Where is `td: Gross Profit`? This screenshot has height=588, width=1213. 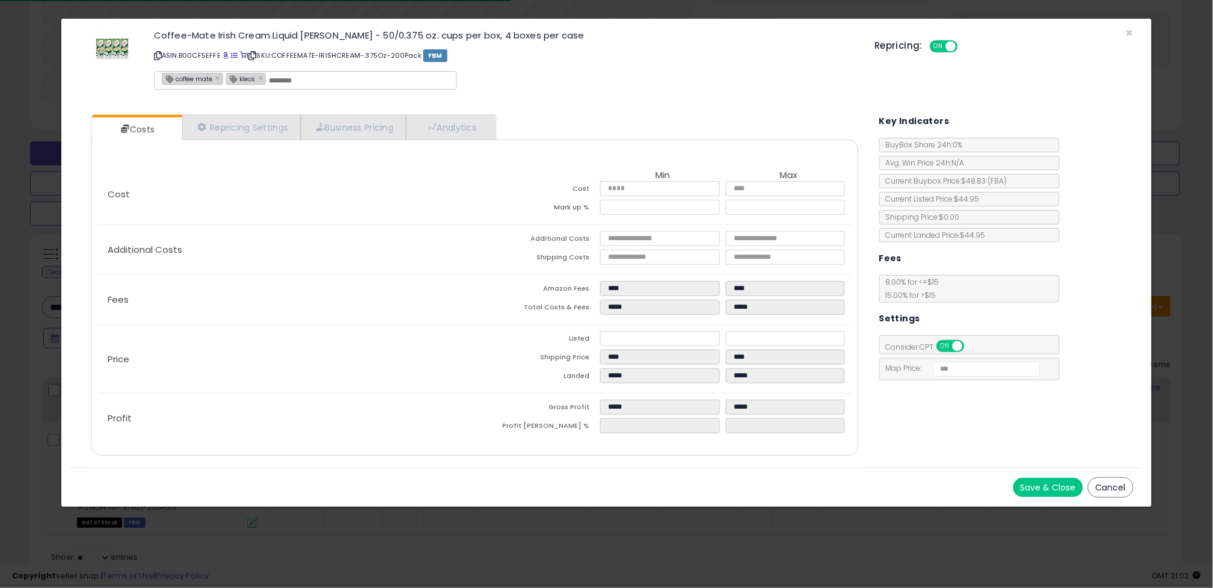 td: Gross Profit is located at coordinates (537, 408).